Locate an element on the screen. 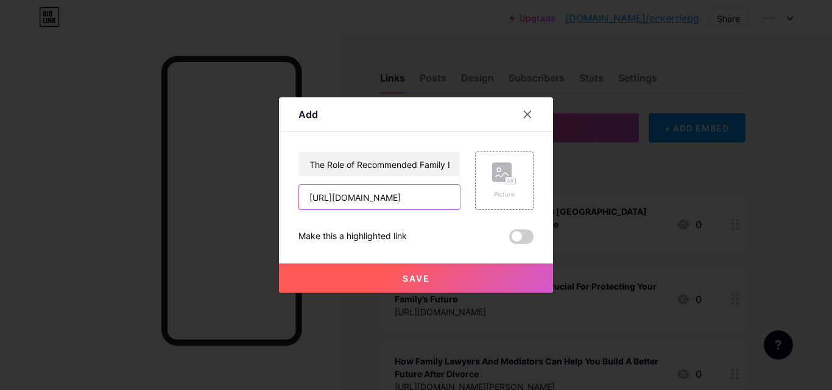 The height and width of the screenshot is (390, 832). div: Add is located at coordinates (308, 114).